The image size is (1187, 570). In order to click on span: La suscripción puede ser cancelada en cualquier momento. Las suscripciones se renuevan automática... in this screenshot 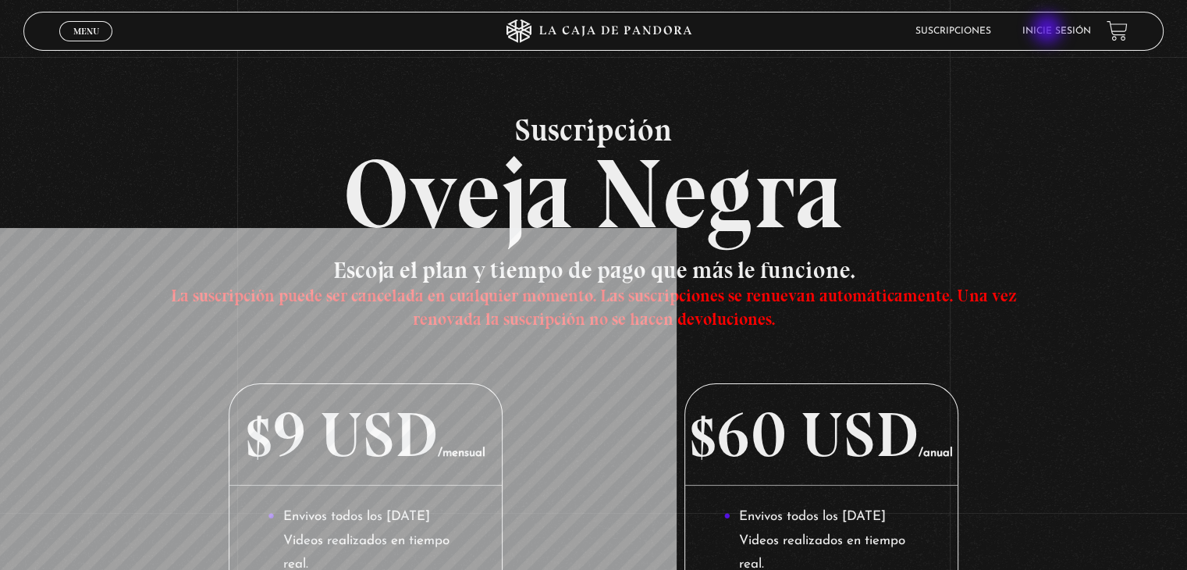, I will do `click(593, 307)`.